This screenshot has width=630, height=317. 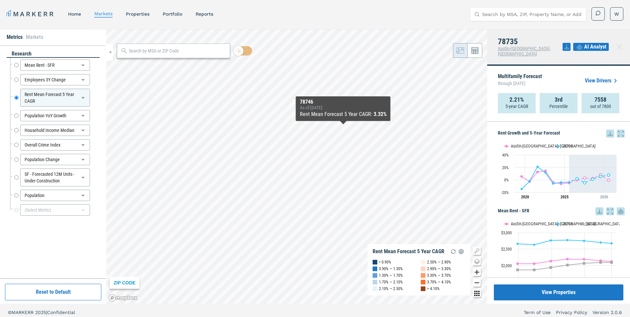 I want to click on div: 2.10% — 2.50%, so click(x=391, y=289).